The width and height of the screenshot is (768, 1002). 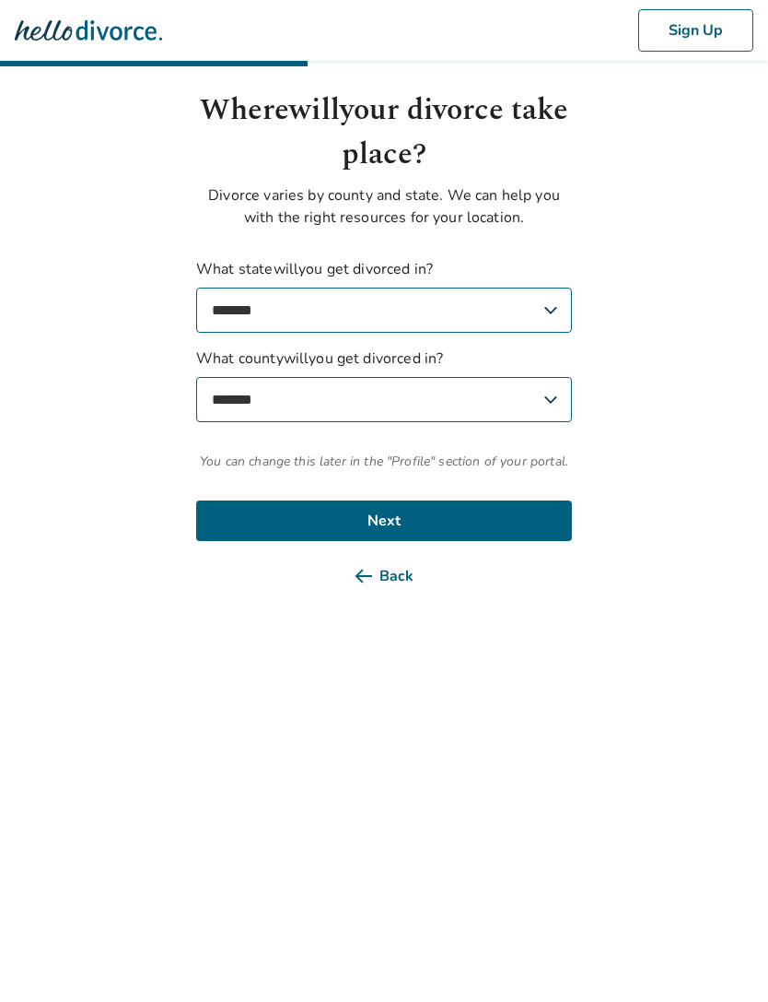 I want to click on img: Hello Divorce Logo, so click(x=88, y=30).